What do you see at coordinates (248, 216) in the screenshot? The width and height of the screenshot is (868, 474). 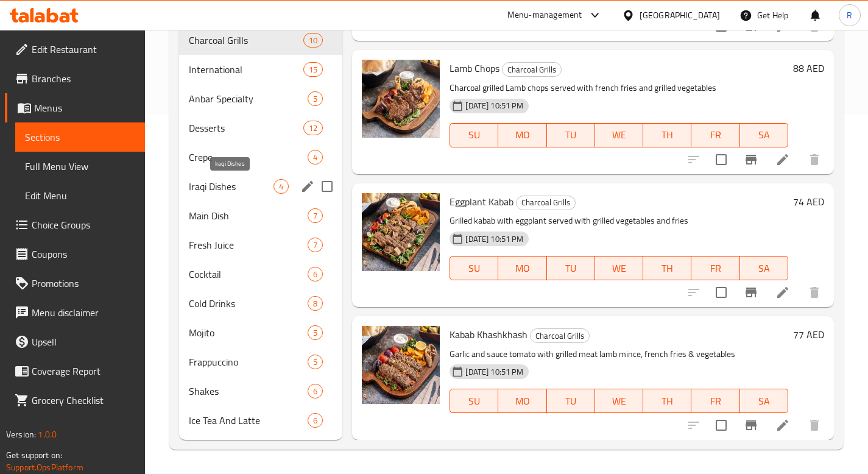 I see `div: Main Dish` at bounding box center [248, 216].